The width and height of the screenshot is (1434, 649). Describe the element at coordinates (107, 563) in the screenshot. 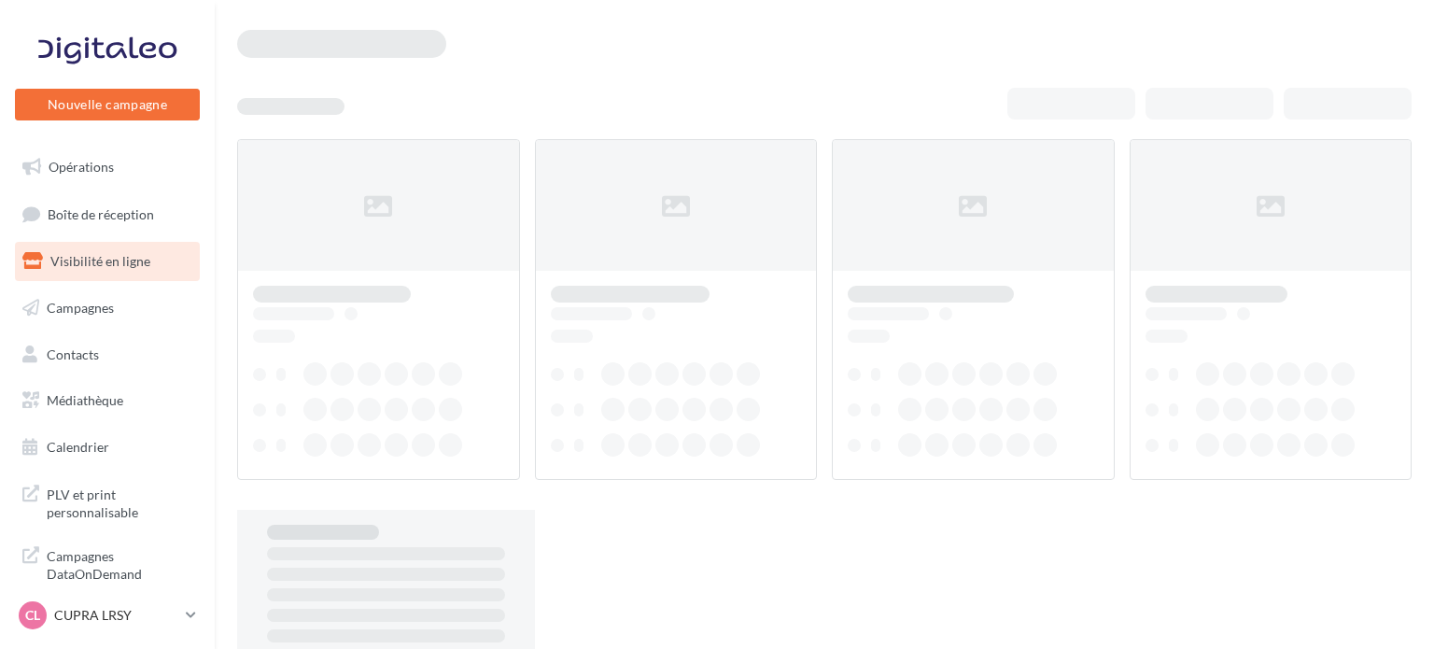

I see `a: Campagnes DataOnDemand` at that location.